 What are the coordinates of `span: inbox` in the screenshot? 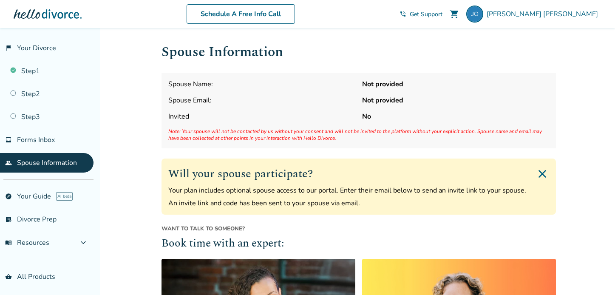 It's located at (8, 140).